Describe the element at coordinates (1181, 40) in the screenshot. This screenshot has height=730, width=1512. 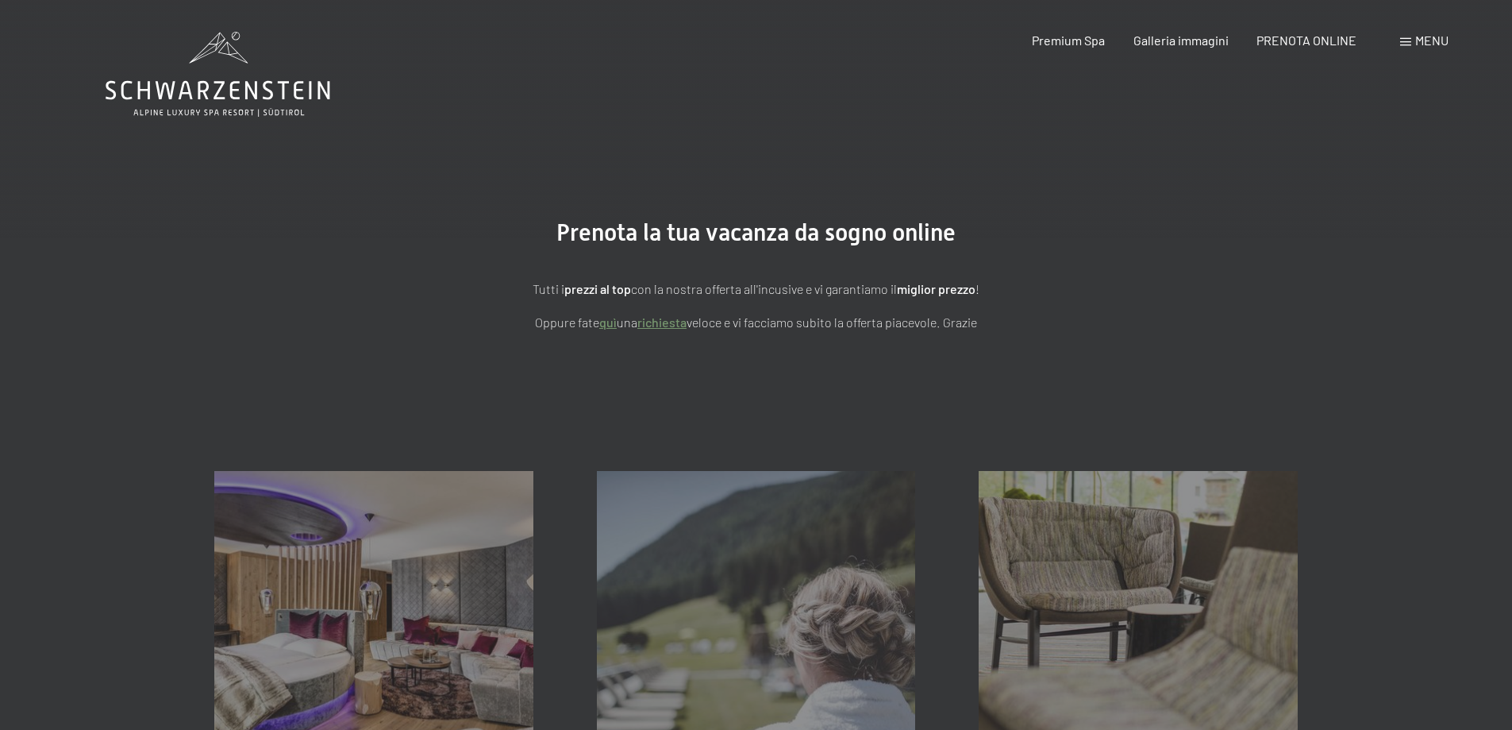
I see `a: Galleria immagini` at that location.